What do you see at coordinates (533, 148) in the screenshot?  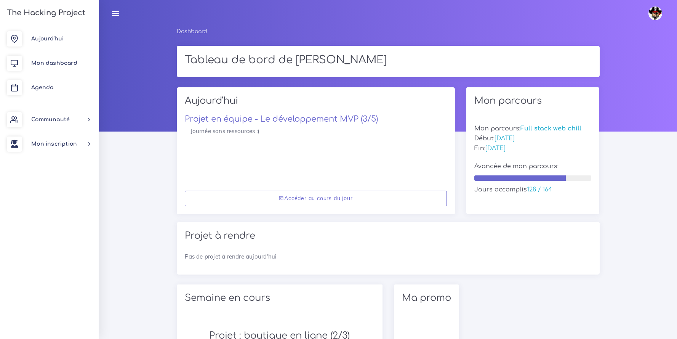 I see `h5: Fin:` at bounding box center [533, 148].